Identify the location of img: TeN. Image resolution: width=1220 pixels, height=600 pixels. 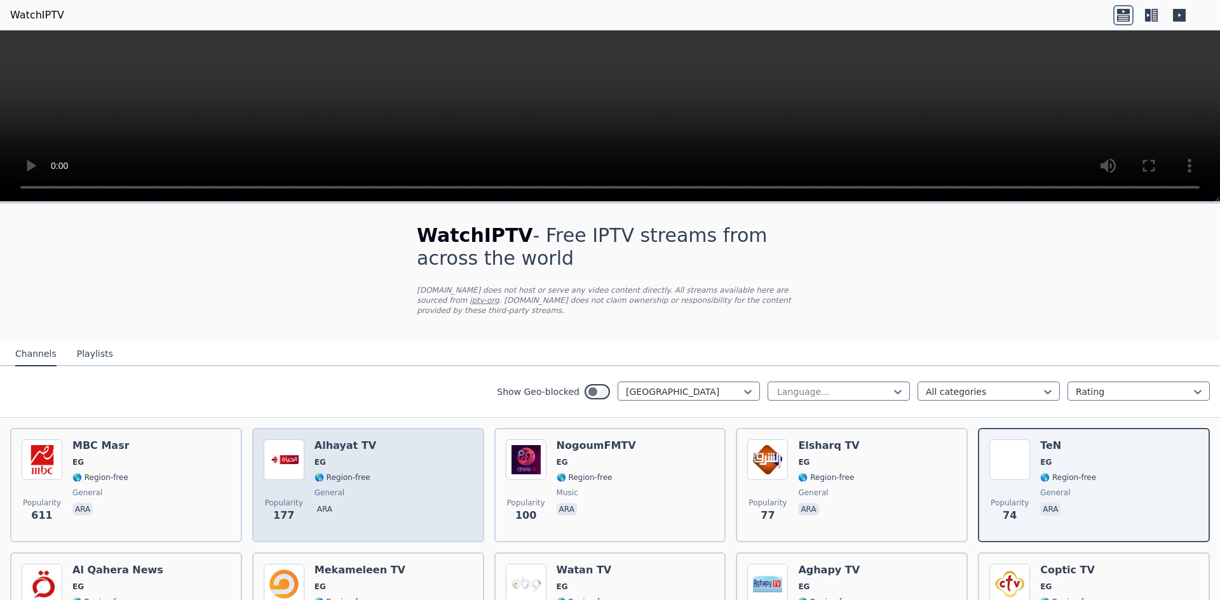
(1010, 460).